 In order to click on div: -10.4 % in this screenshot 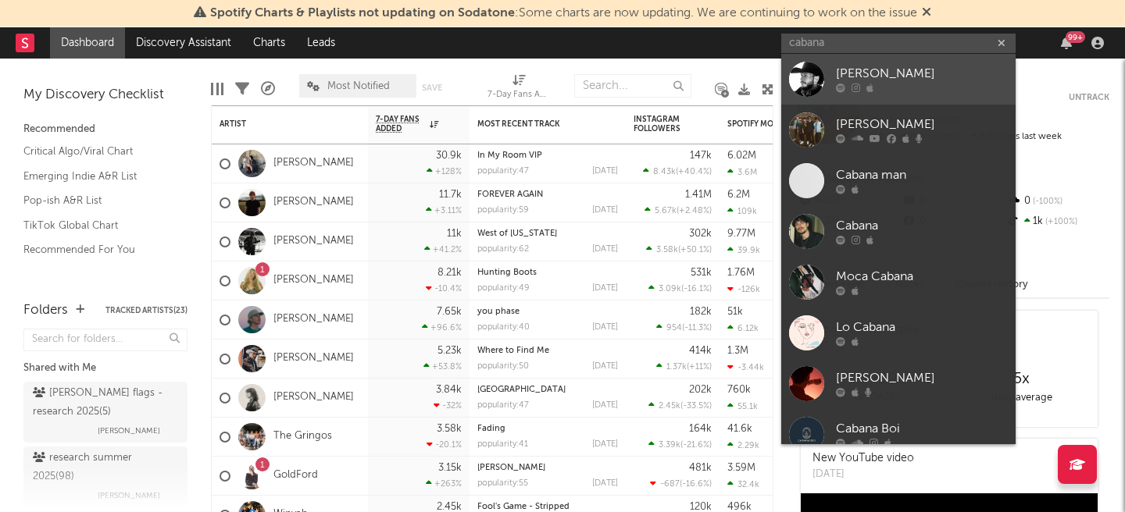, I will do `click(444, 288)`.